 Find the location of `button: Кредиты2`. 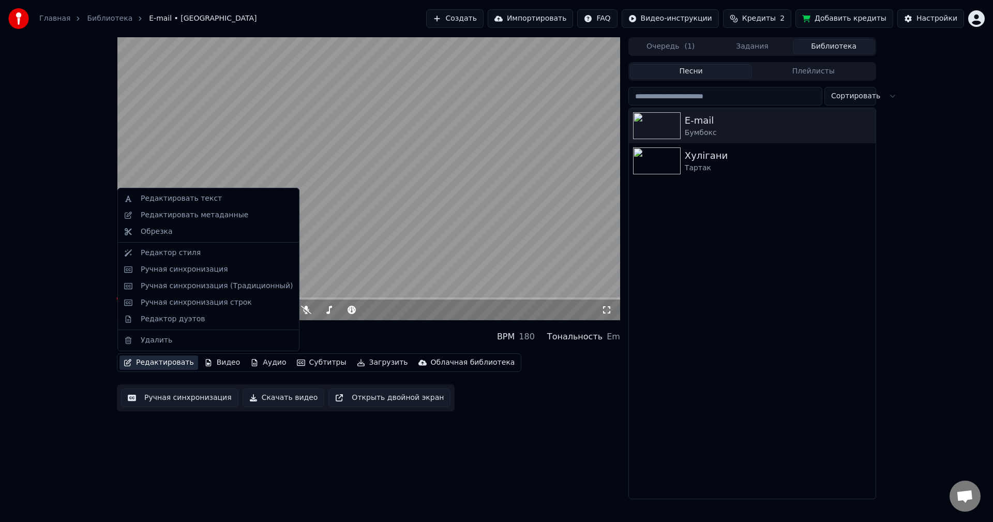

button: Кредиты2 is located at coordinates (757, 19).